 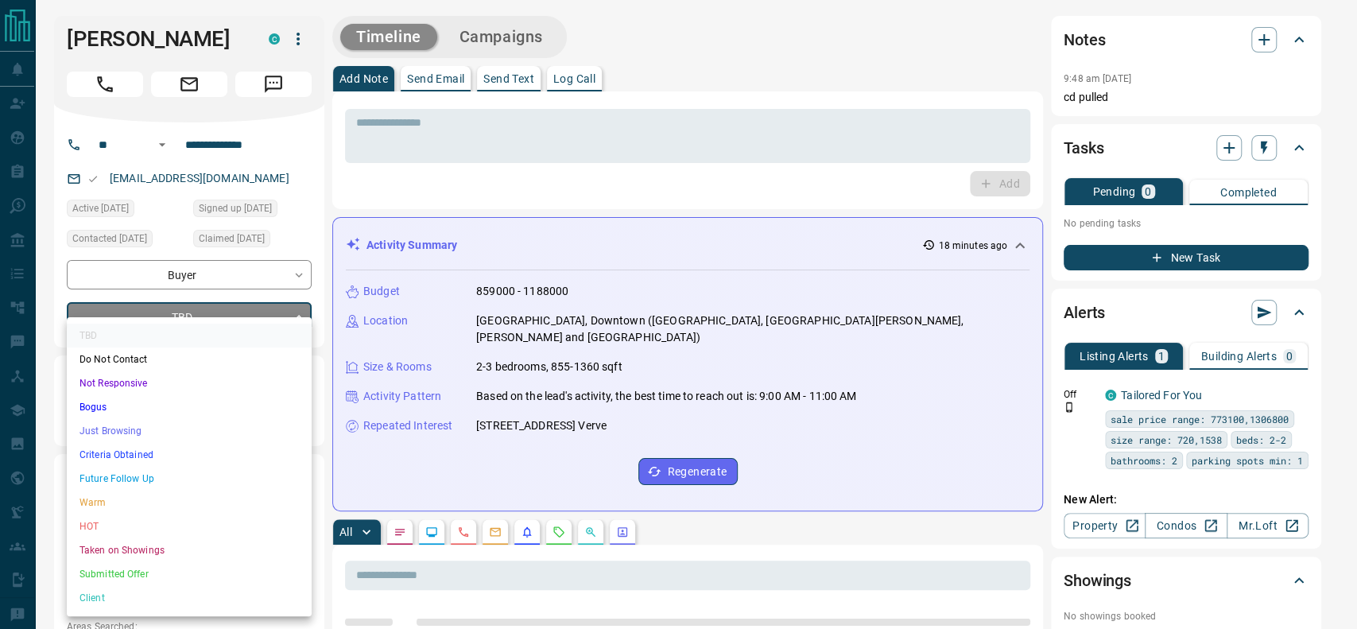 What do you see at coordinates (189, 598) in the screenshot?
I see `li: Client` at bounding box center [189, 598].